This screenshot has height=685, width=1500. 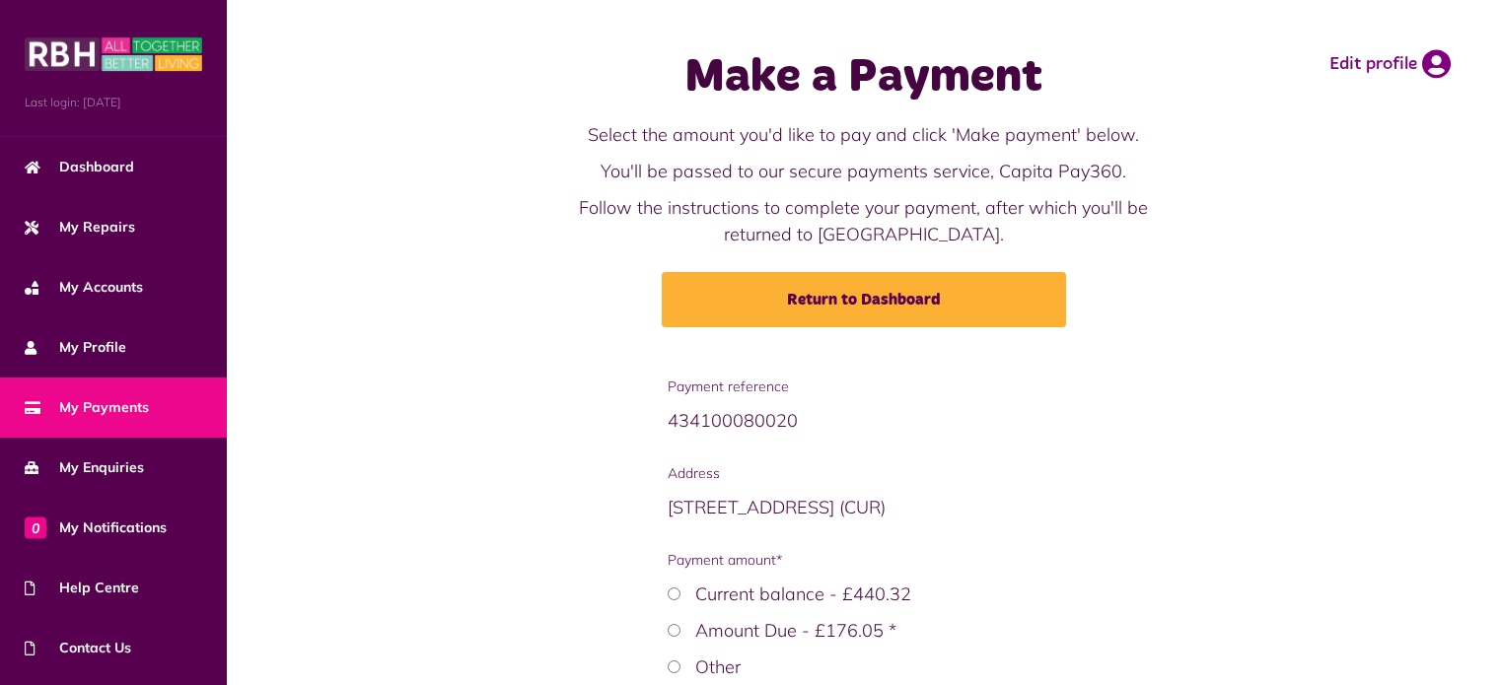 I want to click on a: Return to Dashboard, so click(x=864, y=300).